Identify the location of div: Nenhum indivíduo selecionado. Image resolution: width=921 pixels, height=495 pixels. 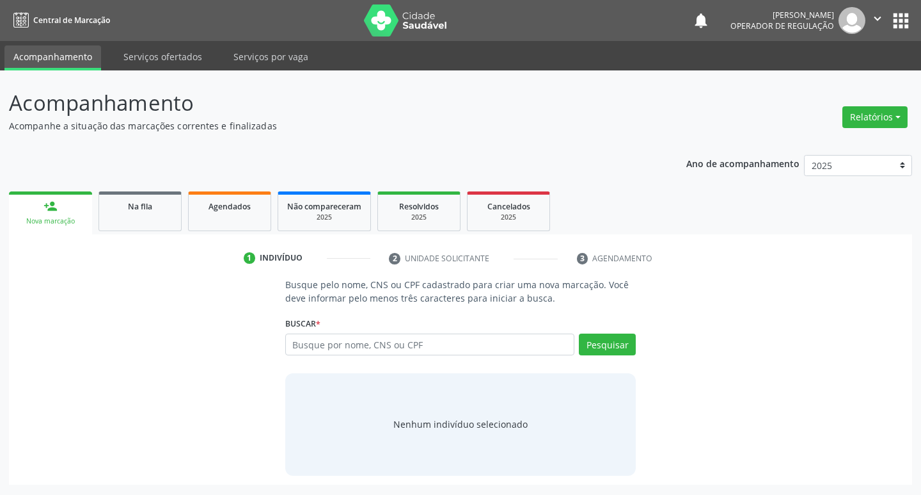
(461, 424).